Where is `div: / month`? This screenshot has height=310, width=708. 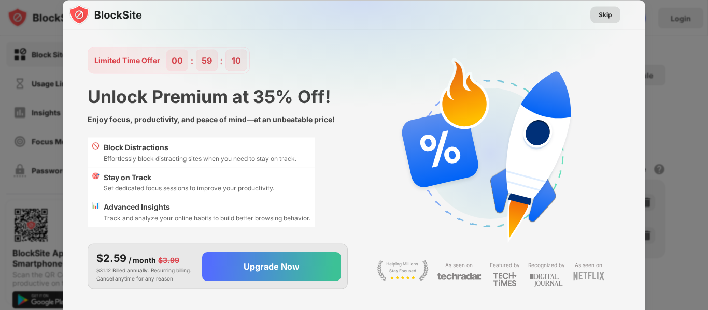 div: / month is located at coordinates (142, 260).